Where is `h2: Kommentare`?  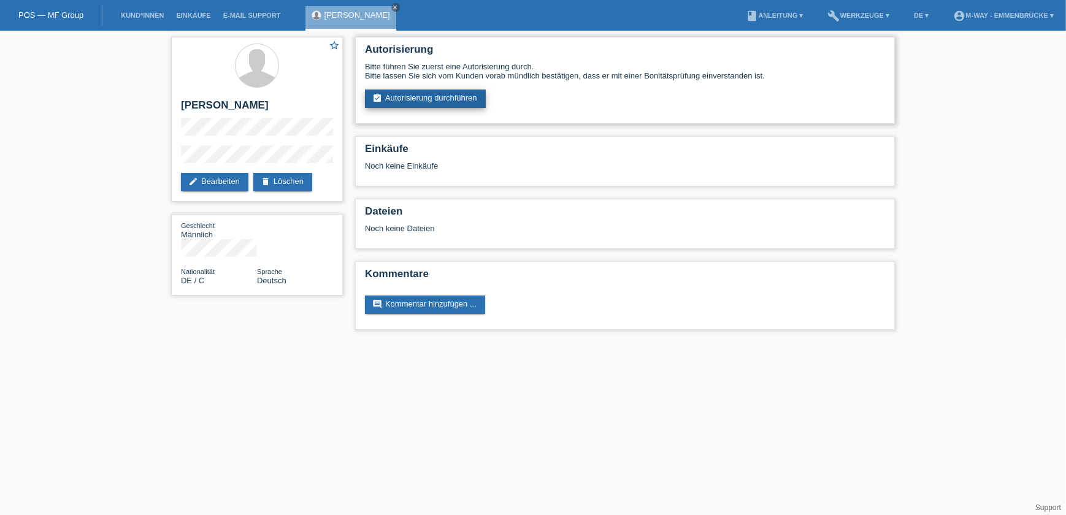 h2: Kommentare is located at coordinates (625, 277).